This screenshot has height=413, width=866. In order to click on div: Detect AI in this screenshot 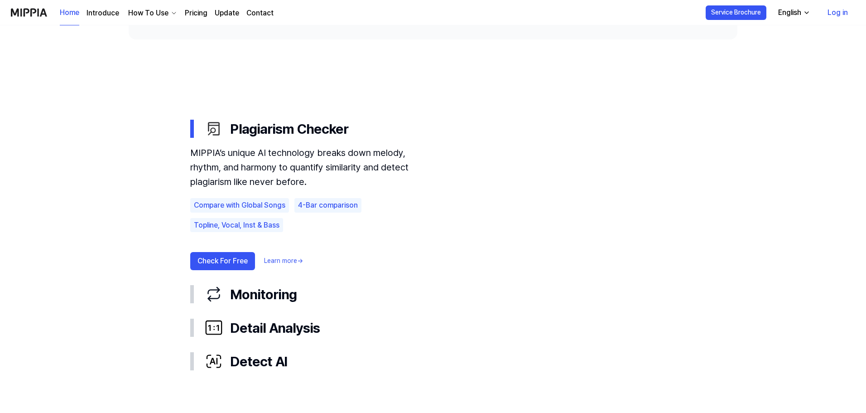, I will do `click(440, 361)`.